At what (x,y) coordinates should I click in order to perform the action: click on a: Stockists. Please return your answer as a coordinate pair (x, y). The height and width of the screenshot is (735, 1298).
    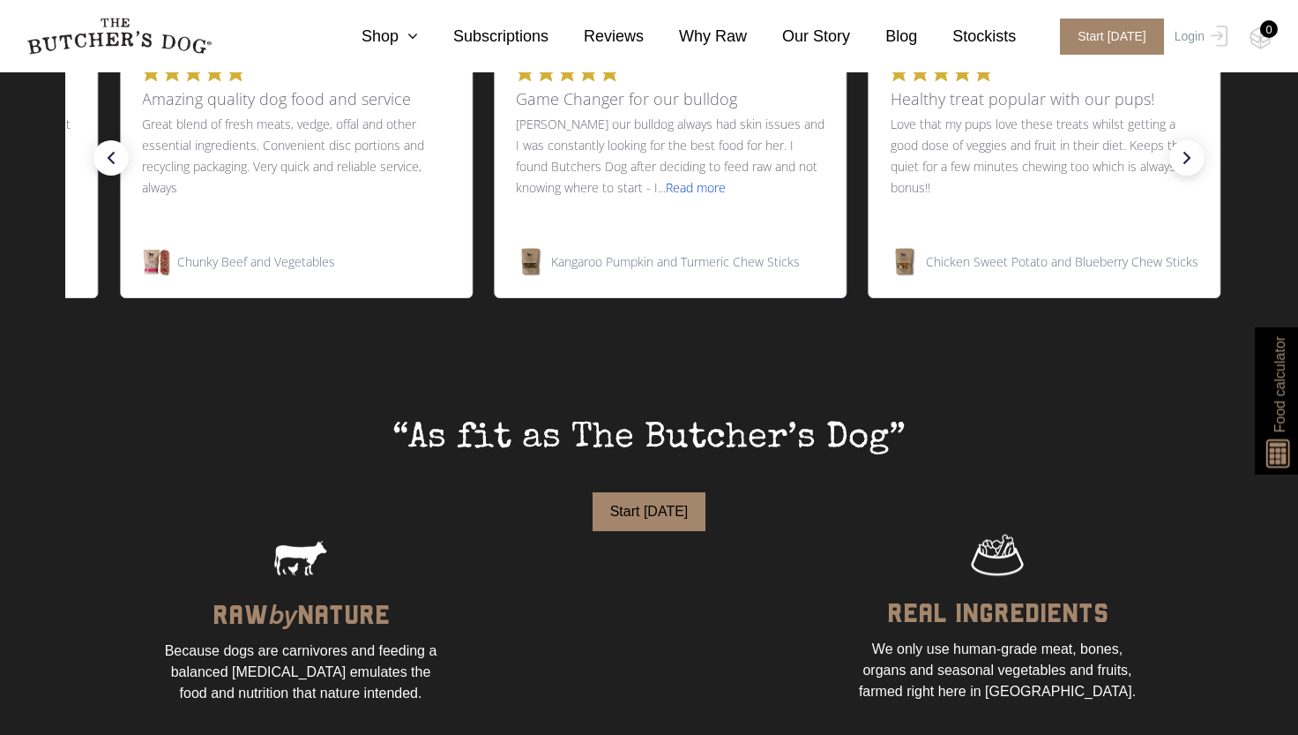
    Looking at the image, I should click on (967, 36).